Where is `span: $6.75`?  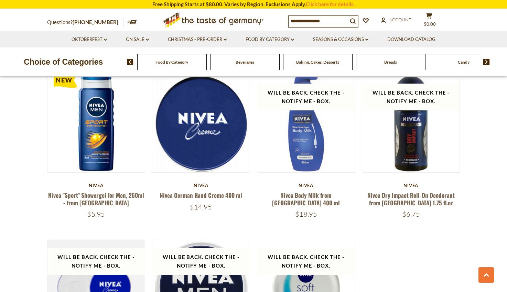
span: $6.75 is located at coordinates (411, 214).